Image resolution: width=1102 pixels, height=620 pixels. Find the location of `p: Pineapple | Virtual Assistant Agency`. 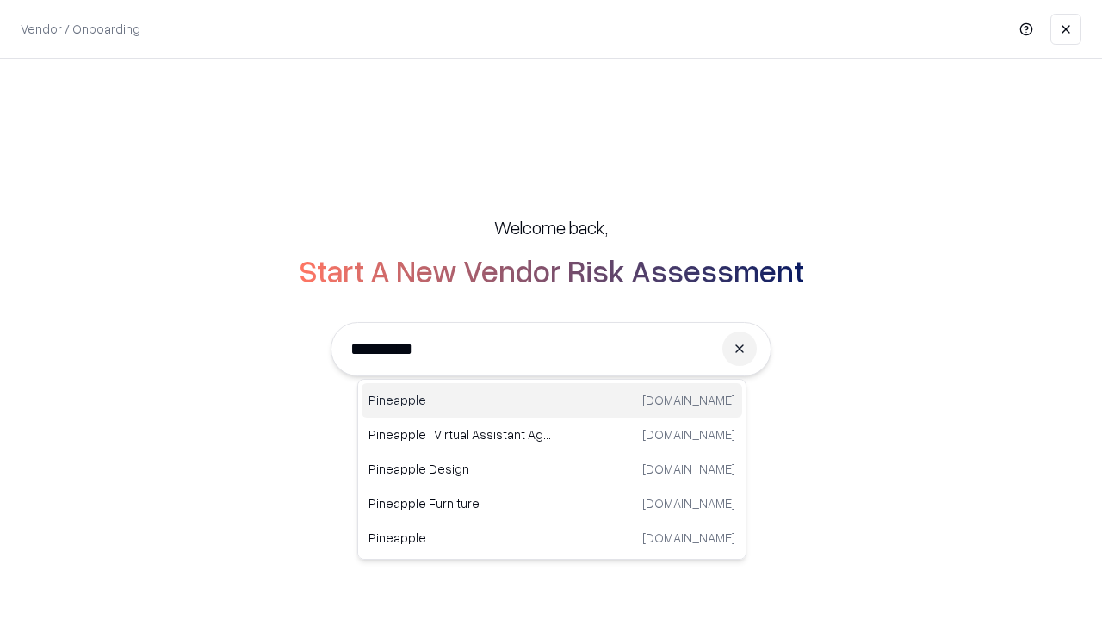

p: Pineapple | Virtual Assistant Agency is located at coordinates (460, 434).